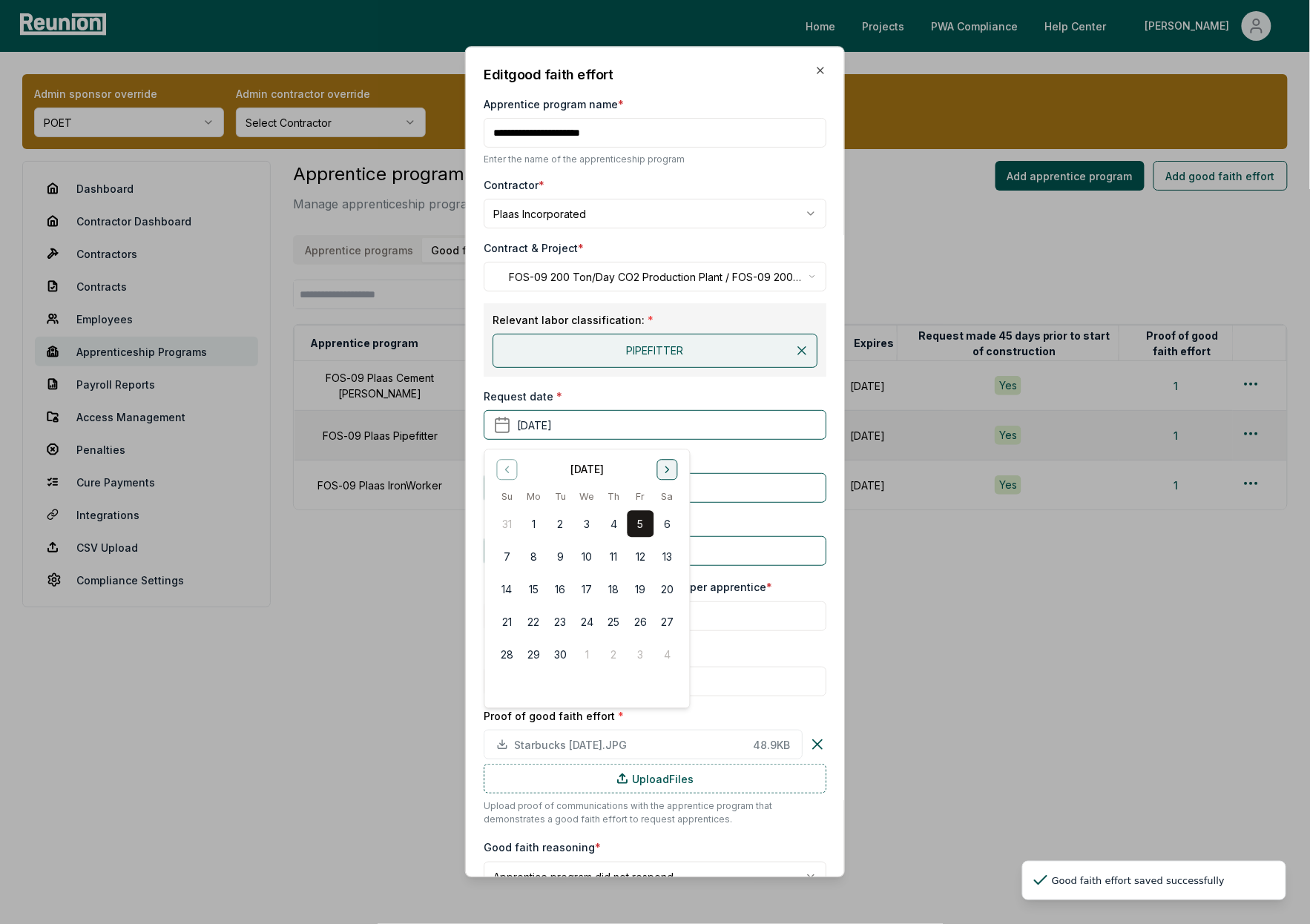  Describe the element at coordinates (655, 716) in the screenshot. I see `label: Proof of good faith effort` at that location.